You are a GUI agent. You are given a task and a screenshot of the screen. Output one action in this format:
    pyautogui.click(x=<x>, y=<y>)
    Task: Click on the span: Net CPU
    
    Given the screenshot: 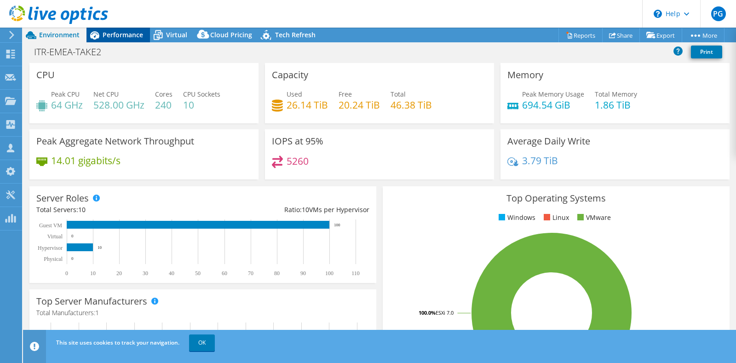 What is the action you would take?
    pyautogui.click(x=106, y=94)
    